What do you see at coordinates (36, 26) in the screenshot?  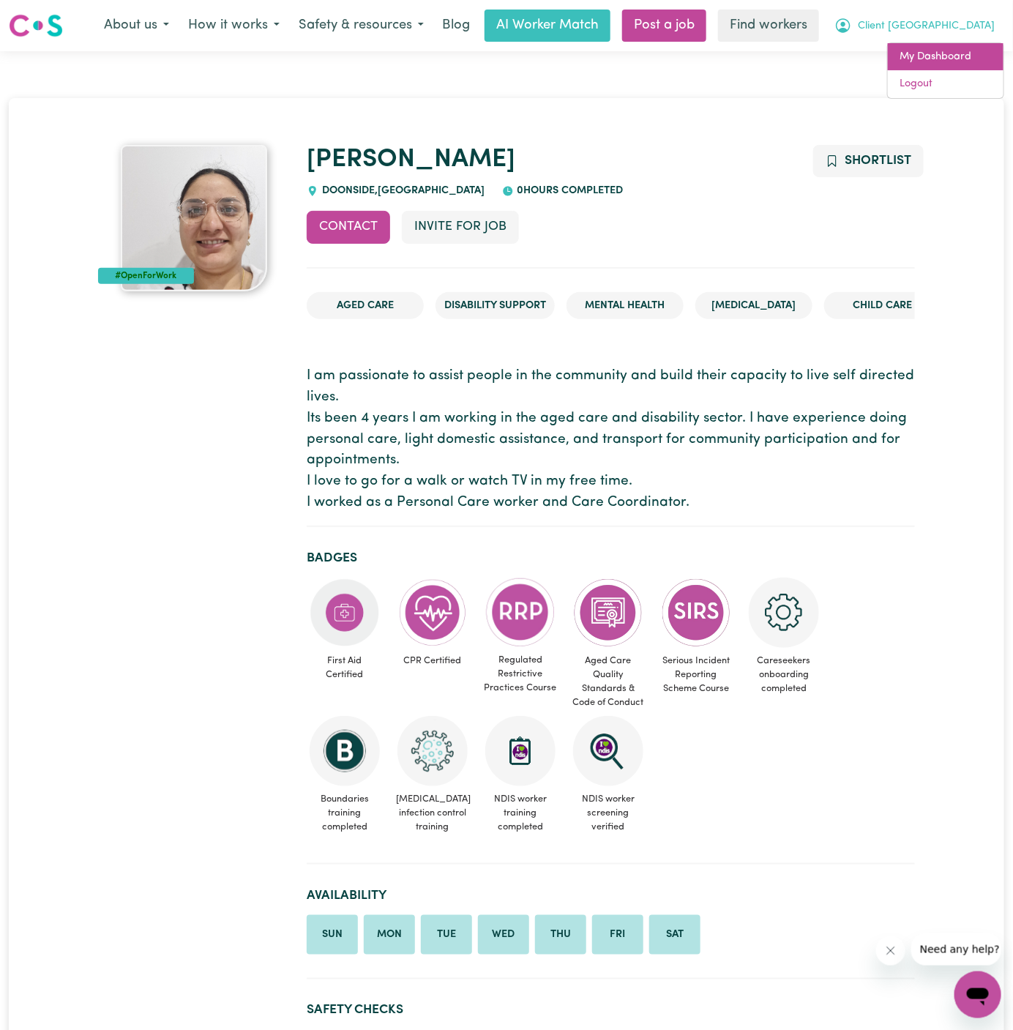 I see `img: Careseekers logo` at bounding box center [36, 26].